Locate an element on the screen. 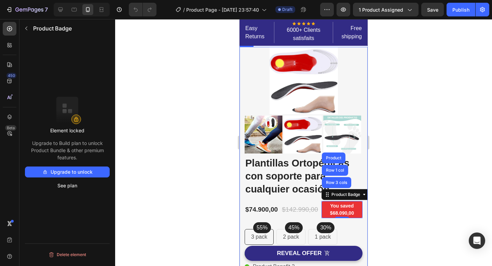  p: Product Benefit 2 is located at coordinates (34, 247).